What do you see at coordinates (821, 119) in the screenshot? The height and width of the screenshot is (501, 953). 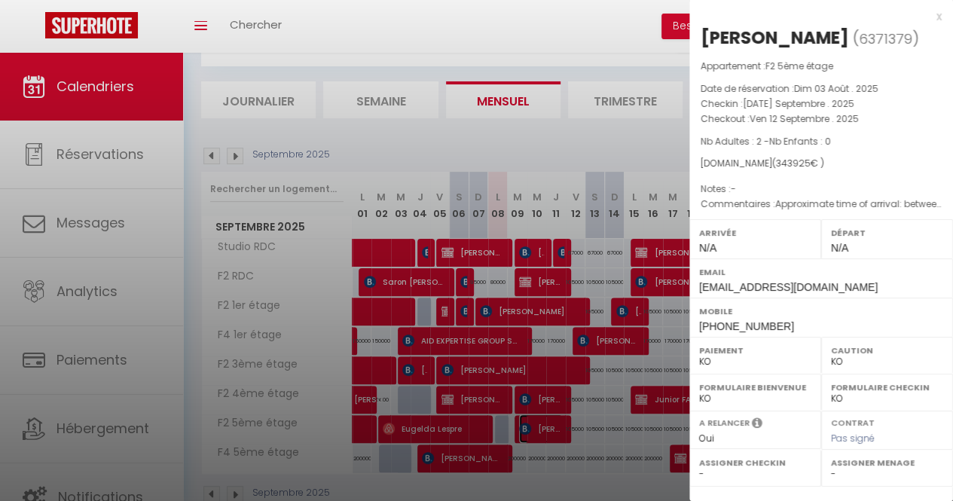 I see `p: Checkout :` at bounding box center [821, 119].